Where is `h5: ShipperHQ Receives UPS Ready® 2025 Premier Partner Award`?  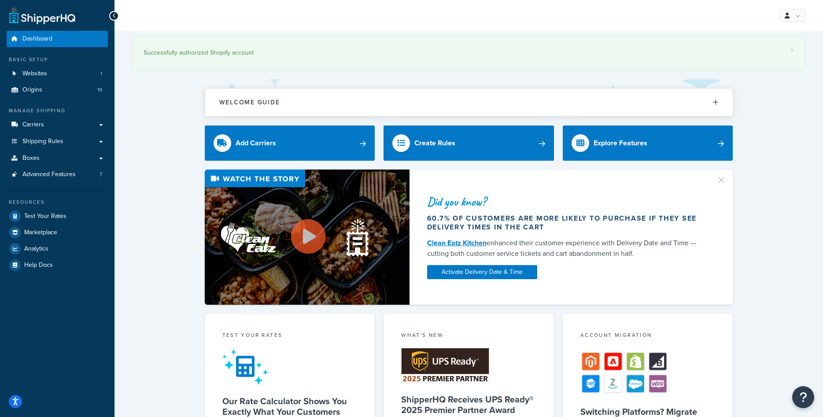
h5: ShipperHQ Receives UPS Ready® 2025 Premier Partner Award is located at coordinates (469, 405).